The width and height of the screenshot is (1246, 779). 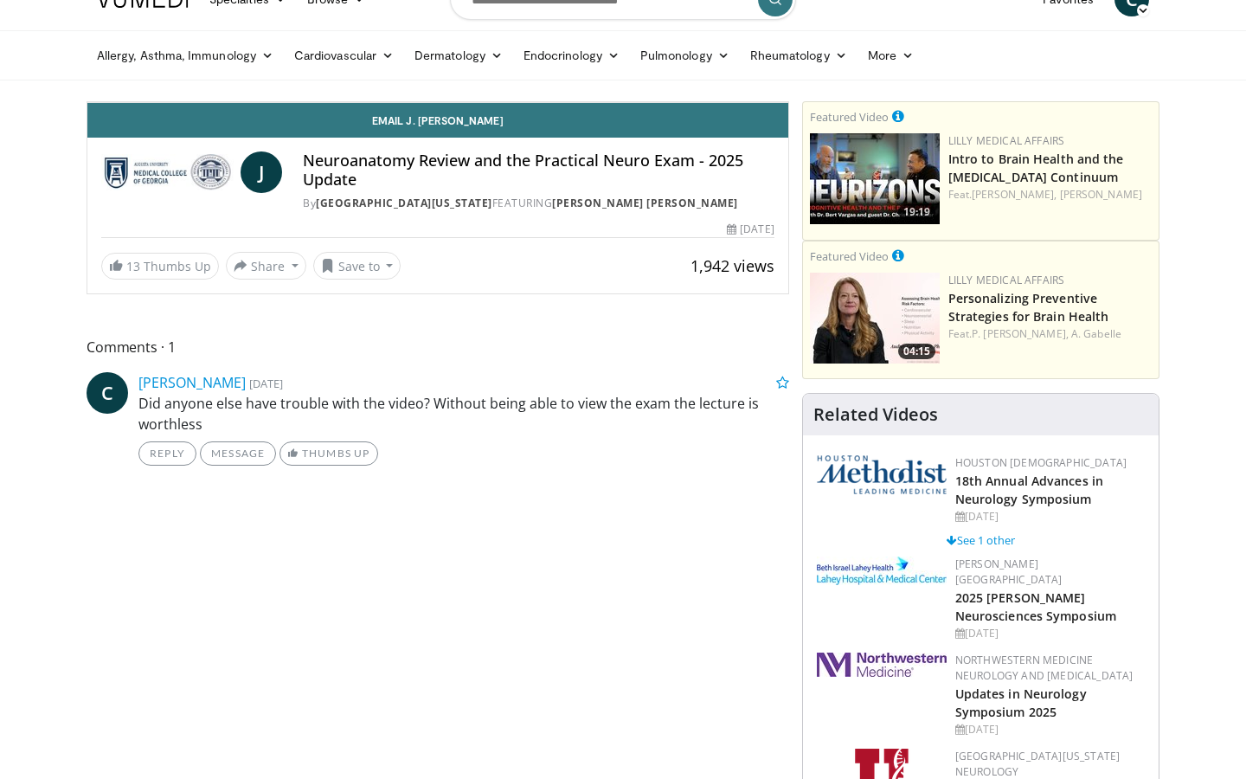 What do you see at coordinates (875, 178) in the screenshot?
I see `a: 19:19` at bounding box center [875, 178].